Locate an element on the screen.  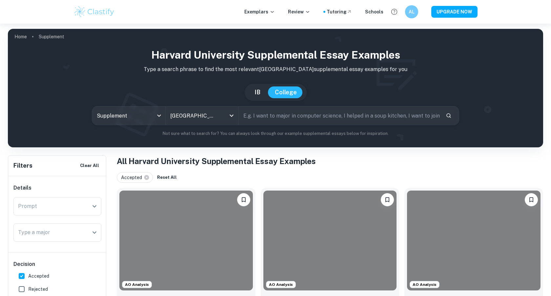
a: Tutoring is located at coordinates (339, 12).